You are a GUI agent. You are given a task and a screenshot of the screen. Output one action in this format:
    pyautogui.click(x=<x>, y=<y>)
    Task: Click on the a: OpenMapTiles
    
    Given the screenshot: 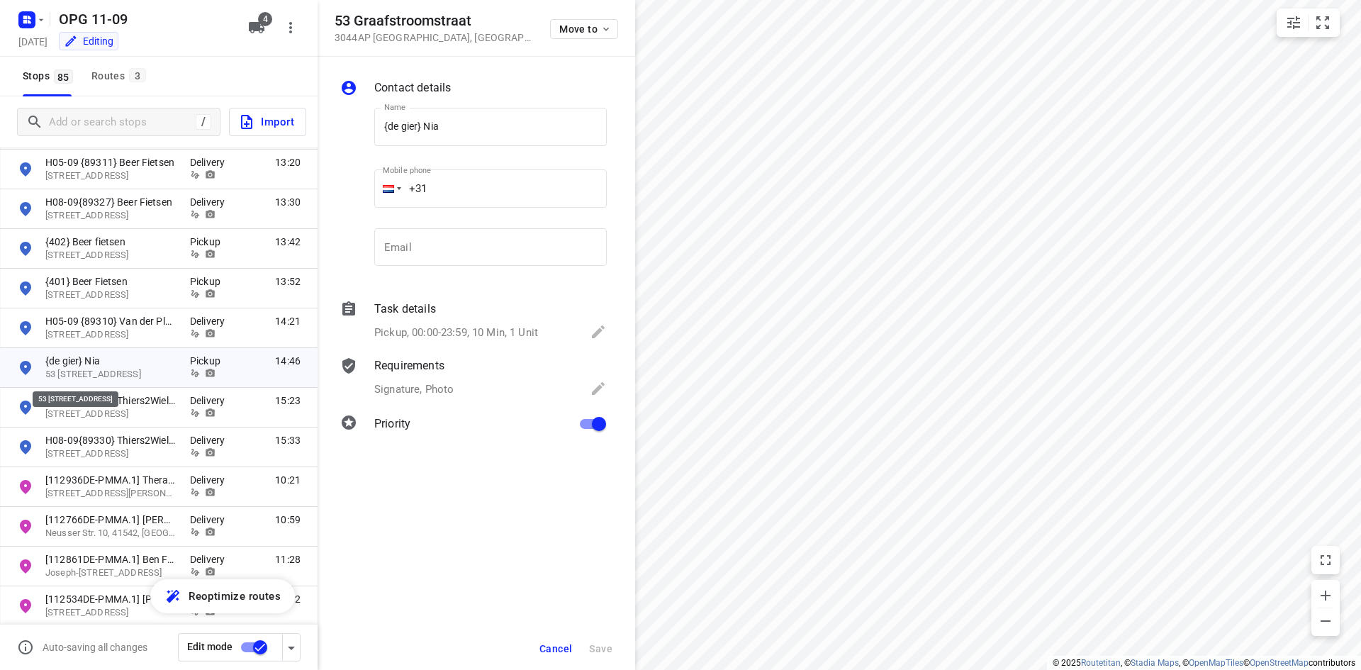 What is the action you would take?
    pyautogui.click(x=1215, y=663)
    